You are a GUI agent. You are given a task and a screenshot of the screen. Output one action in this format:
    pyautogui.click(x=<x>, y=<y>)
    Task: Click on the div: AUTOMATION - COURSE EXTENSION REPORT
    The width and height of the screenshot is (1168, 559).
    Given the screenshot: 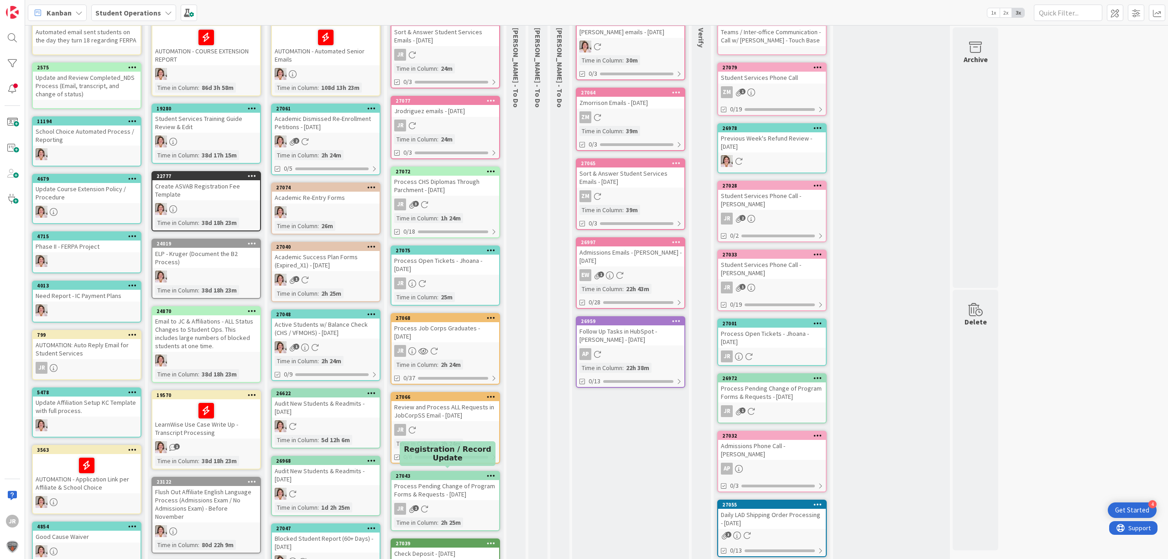 What is the action you would take?
    pyautogui.click(x=206, y=46)
    